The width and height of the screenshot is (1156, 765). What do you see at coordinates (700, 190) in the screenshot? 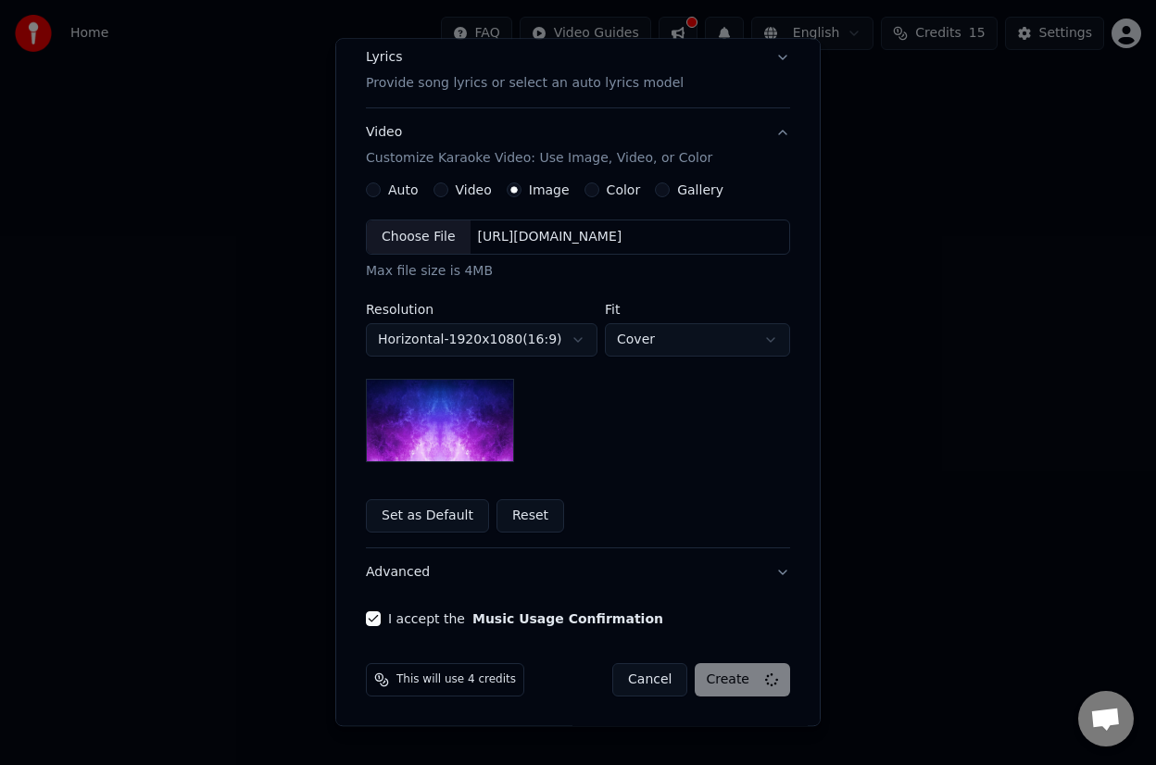
I see `label: Gallery` at bounding box center [700, 190].